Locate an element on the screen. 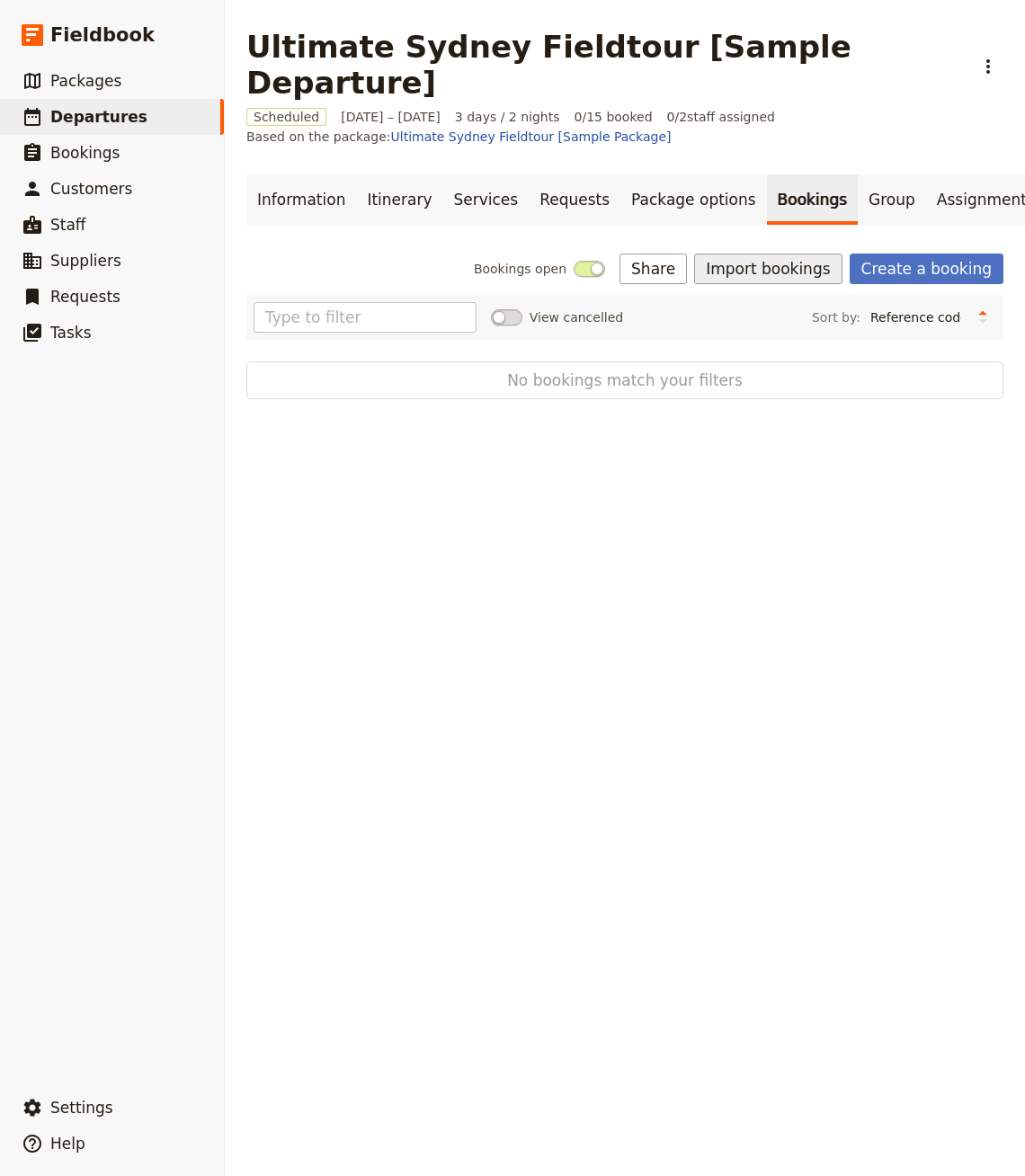 This screenshot has width=1025, height=1176. span: Customers is located at coordinates (91, 189).